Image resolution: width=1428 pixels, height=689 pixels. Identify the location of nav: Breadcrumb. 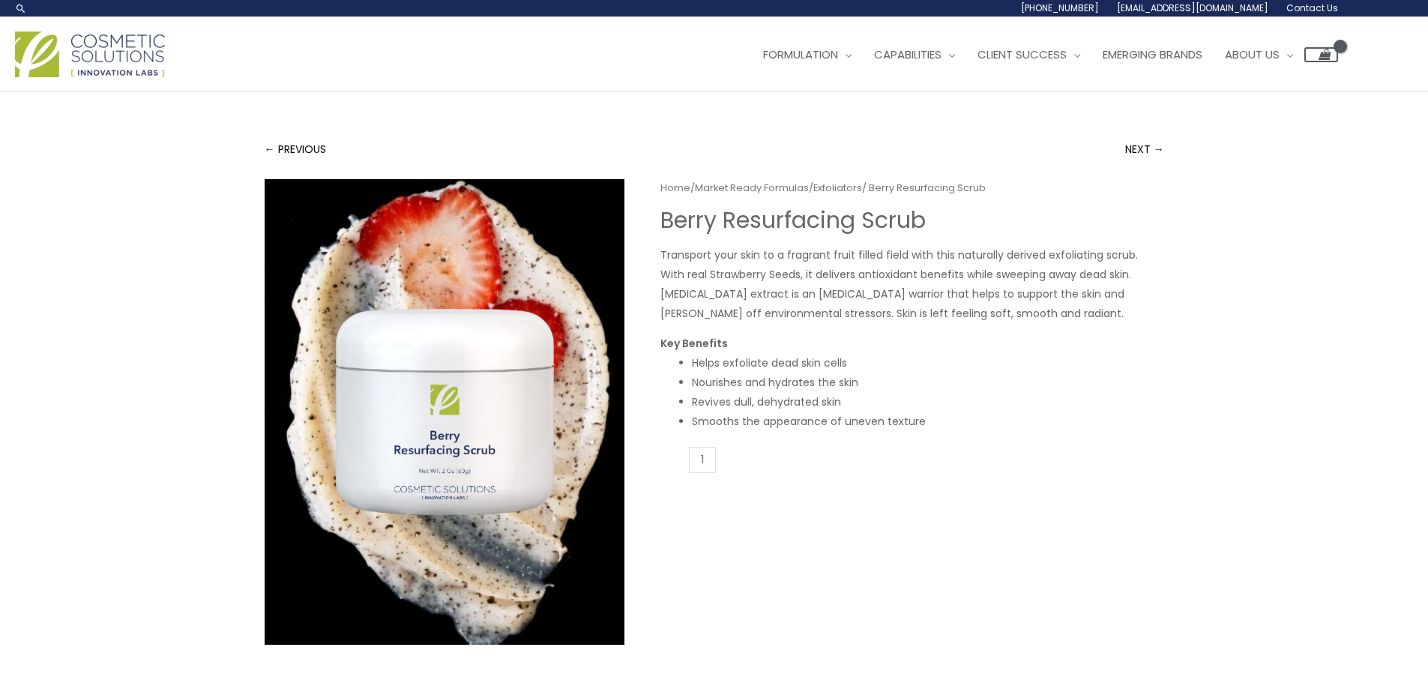
(912, 188).